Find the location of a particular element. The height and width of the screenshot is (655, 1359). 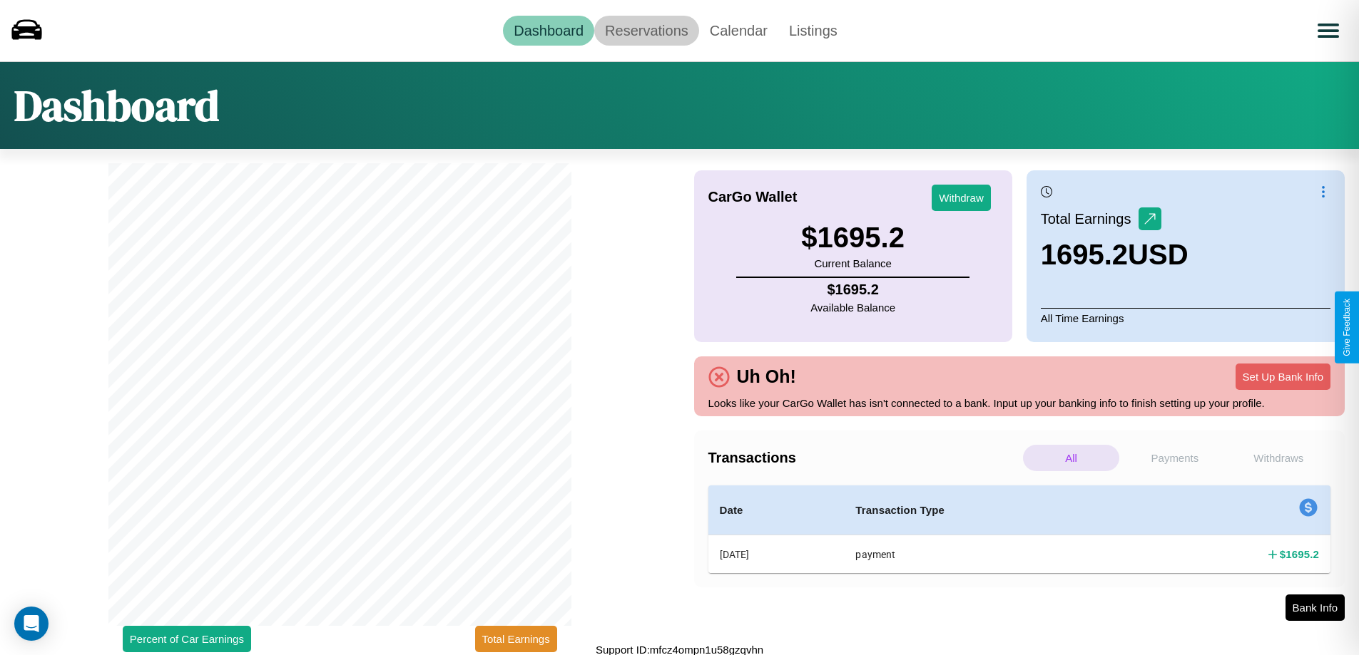

a: Listings is located at coordinates (813, 31).